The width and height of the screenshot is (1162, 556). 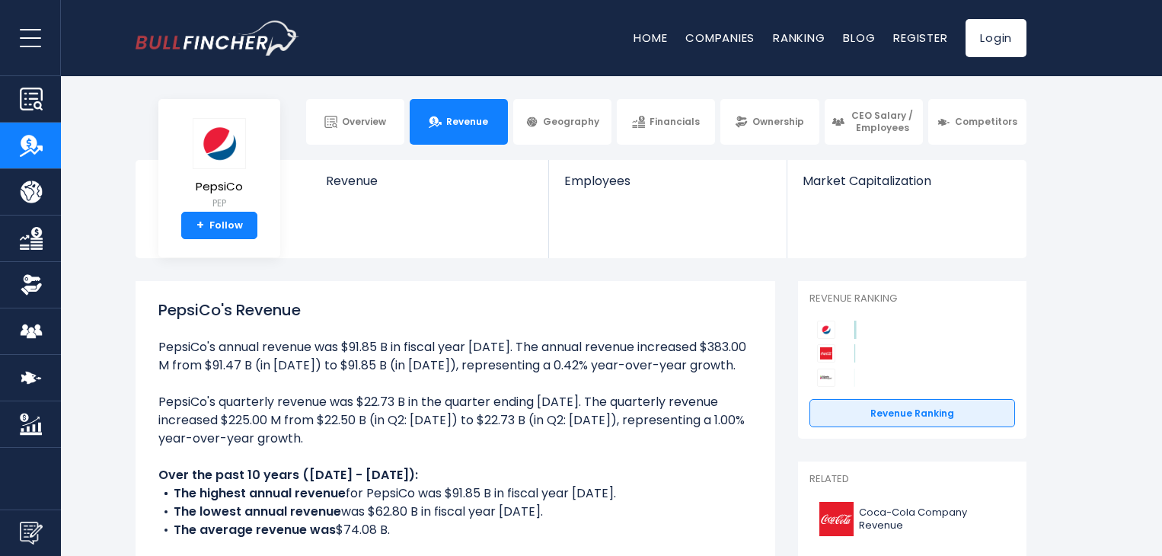 What do you see at coordinates (364, 122) in the screenshot?
I see `span: Overview` at bounding box center [364, 122].